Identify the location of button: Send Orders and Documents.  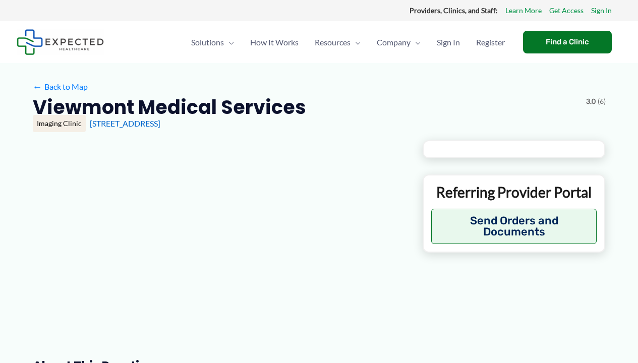
(514, 226).